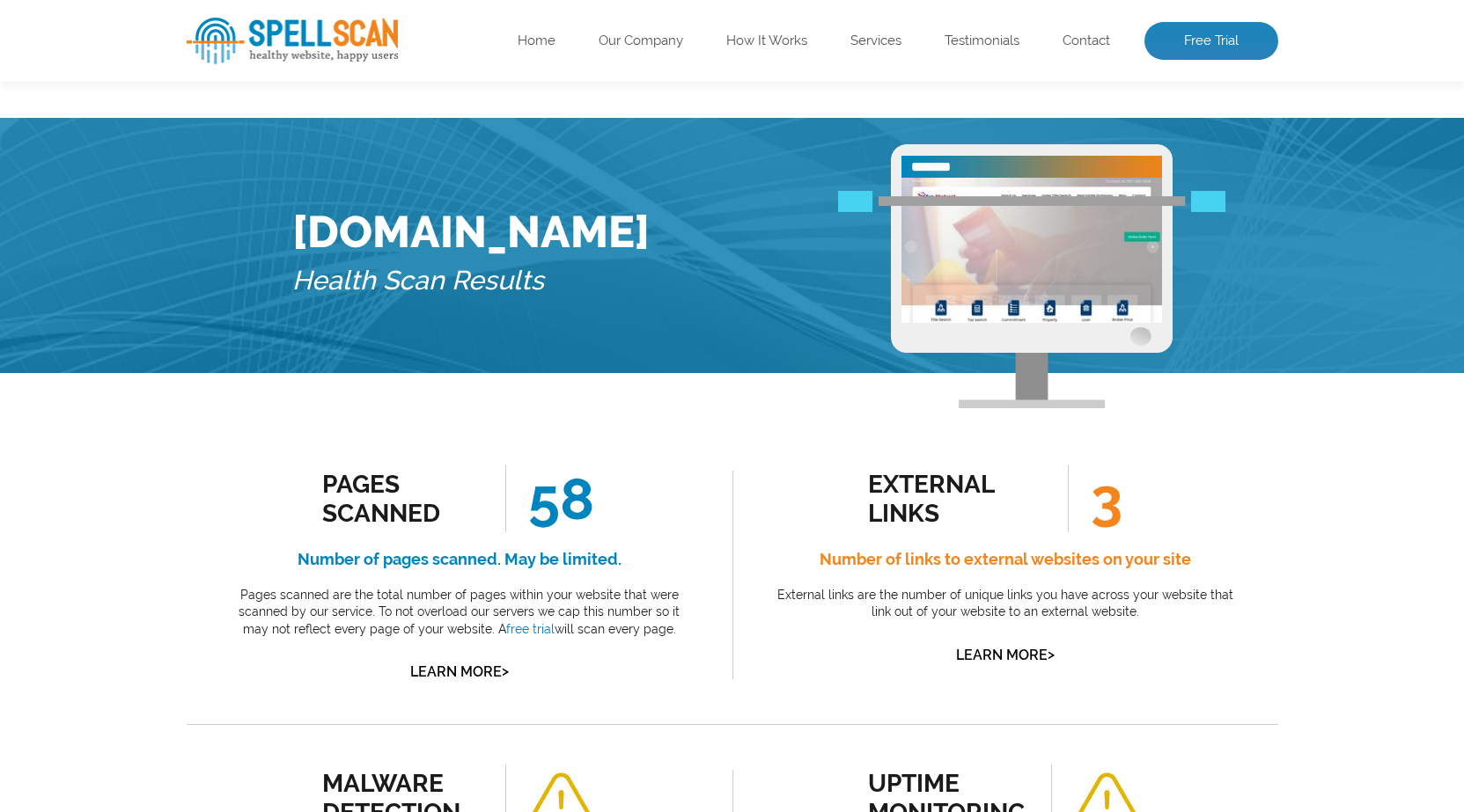  What do you see at coordinates (460, 560) in the screenshot?
I see `h4: Number of pages scanned. May be limited.` at bounding box center [460, 560].